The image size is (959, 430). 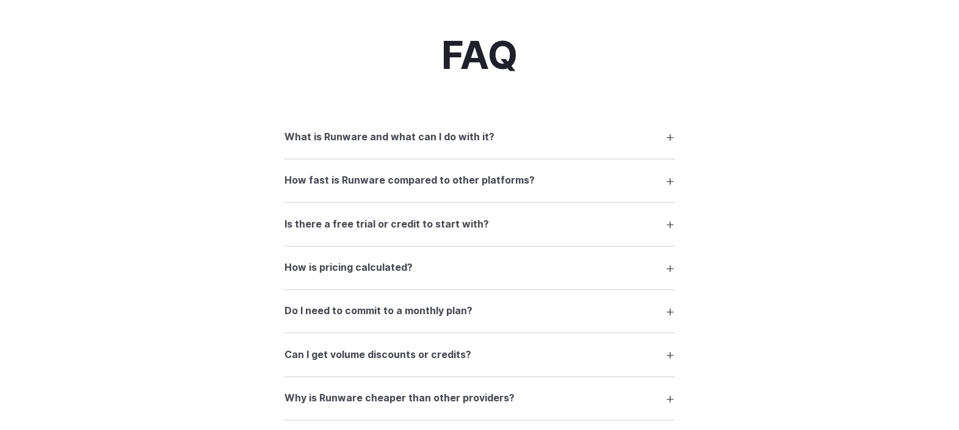 I want to click on h3: Is there a free trial or credit to start with?, so click(x=386, y=225).